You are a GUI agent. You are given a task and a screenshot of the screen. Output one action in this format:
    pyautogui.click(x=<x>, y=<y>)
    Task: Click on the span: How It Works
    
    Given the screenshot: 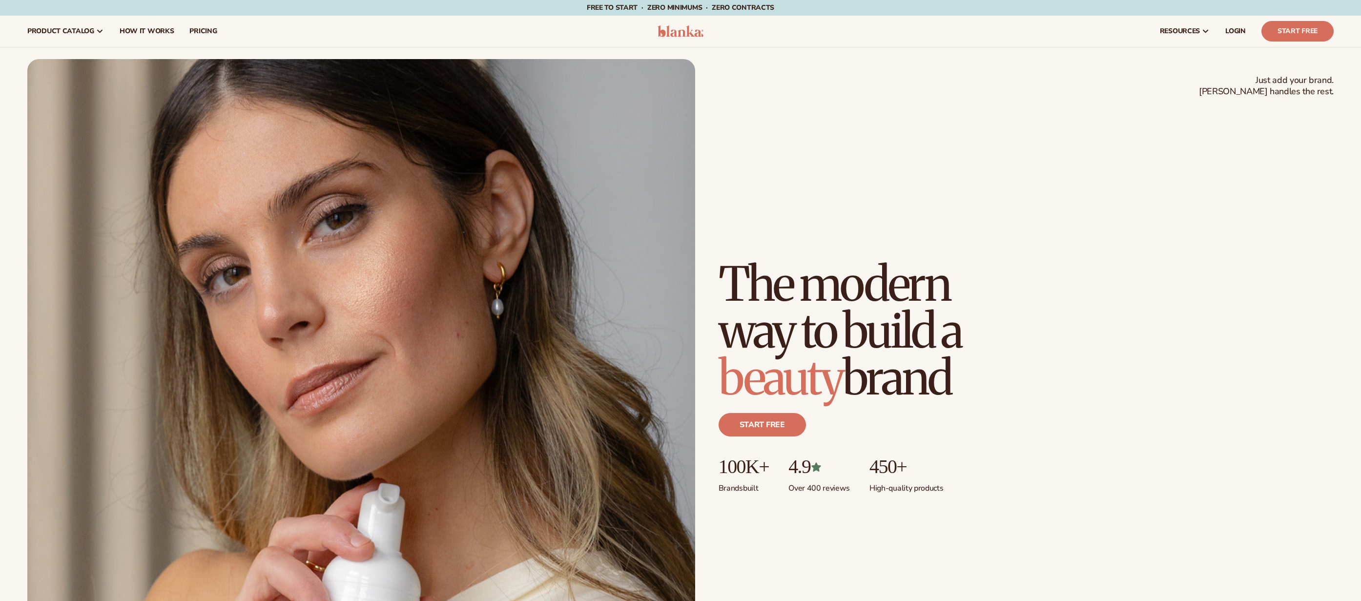 What is the action you would take?
    pyautogui.click(x=147, y=31)
    